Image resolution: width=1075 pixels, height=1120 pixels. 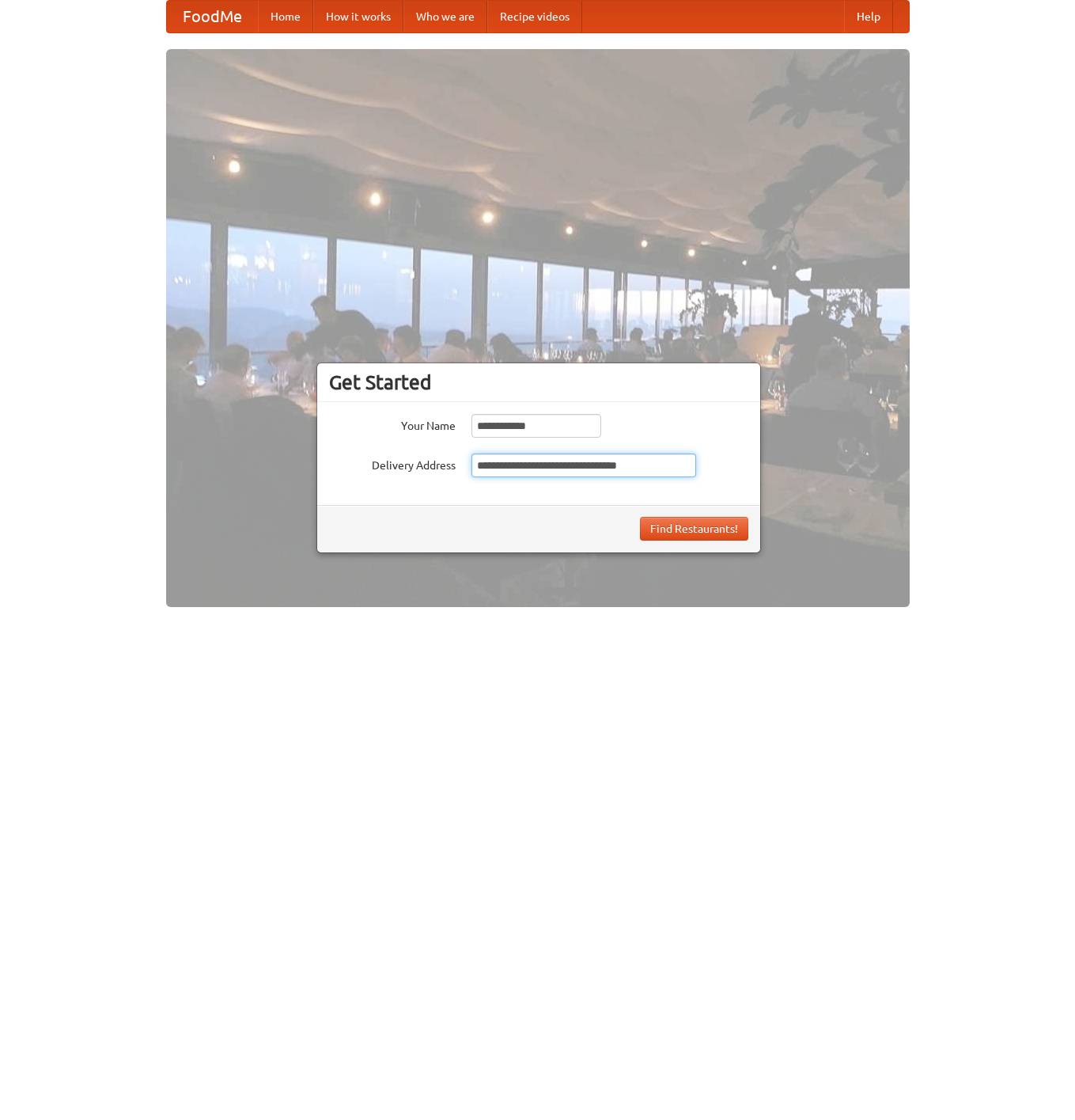 I want to click on a: How it works, so click(x=358, y=17).